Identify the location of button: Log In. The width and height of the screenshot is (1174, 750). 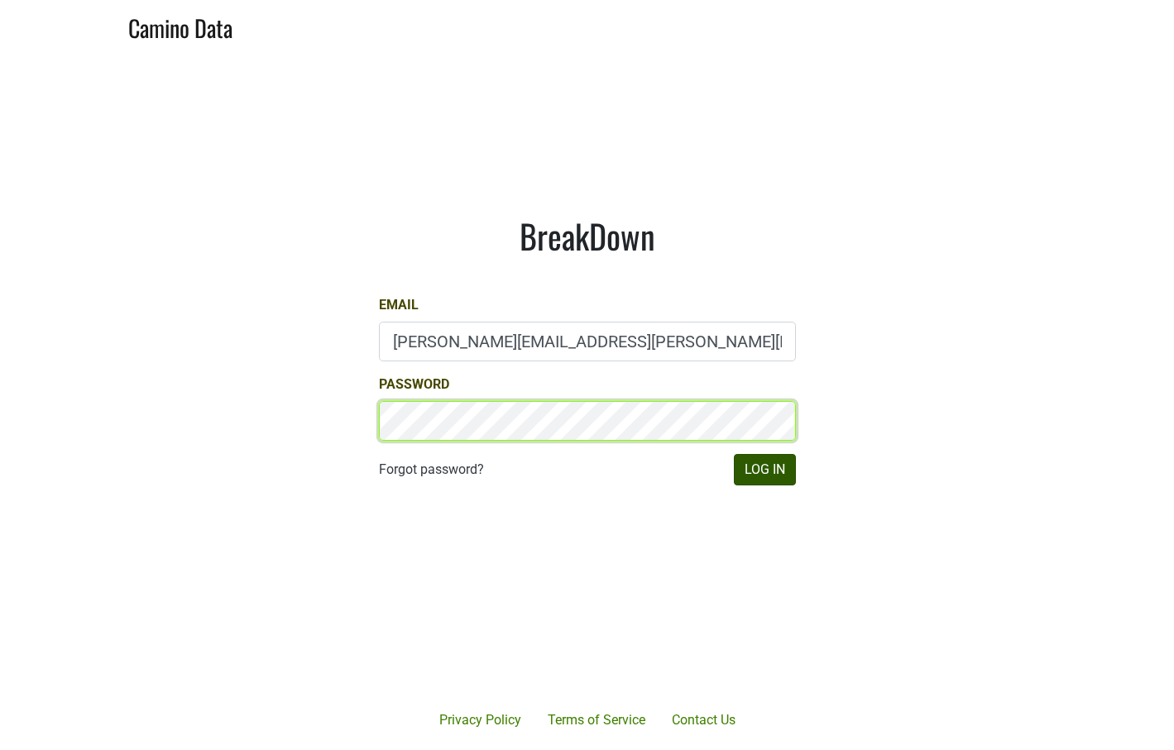
(765, 470).